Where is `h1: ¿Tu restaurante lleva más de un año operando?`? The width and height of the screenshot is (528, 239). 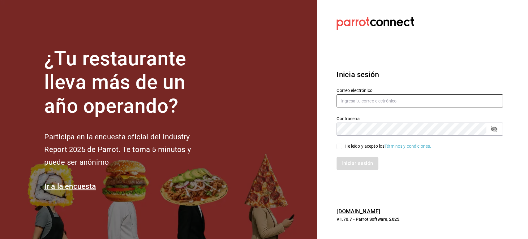
h1: ¿Tu restaurante lleva más de un año operando? is located at coordinates (128, 83).